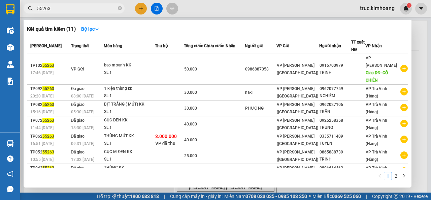 The width and height of the screenshot is (431, 200). What do you see at coordinates (377, 76) in the screenshot?
I see `span: Giao DĐ: CỔ CHIÊN` at bounding box center [377, 76].